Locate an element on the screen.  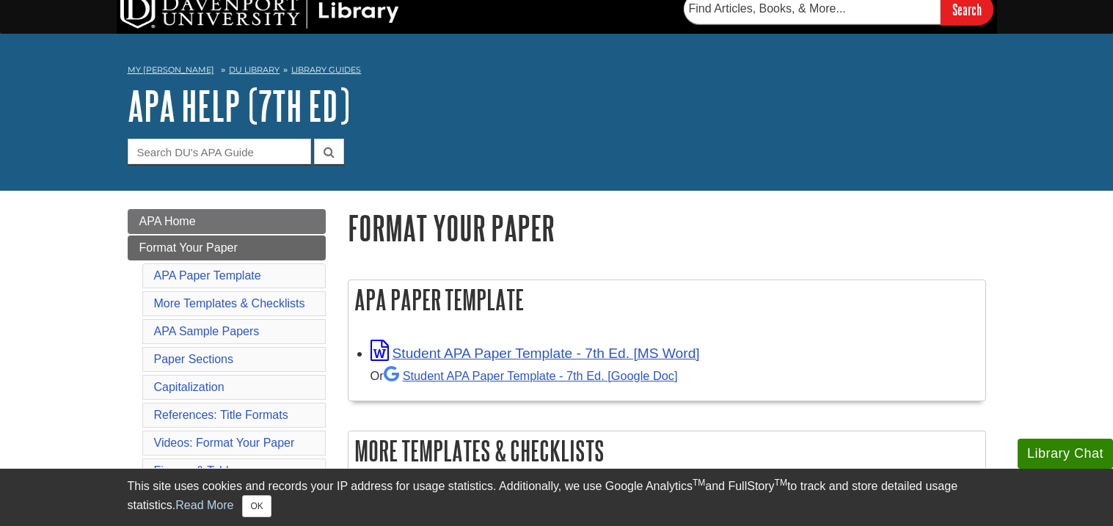
a: DU Library is located at coordinates (254, 70).